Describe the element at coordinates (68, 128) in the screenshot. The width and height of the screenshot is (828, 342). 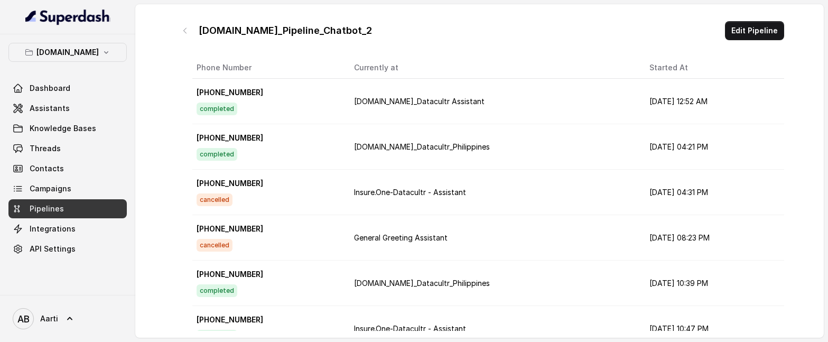
I see `a: Knowledge Bases` at that location.